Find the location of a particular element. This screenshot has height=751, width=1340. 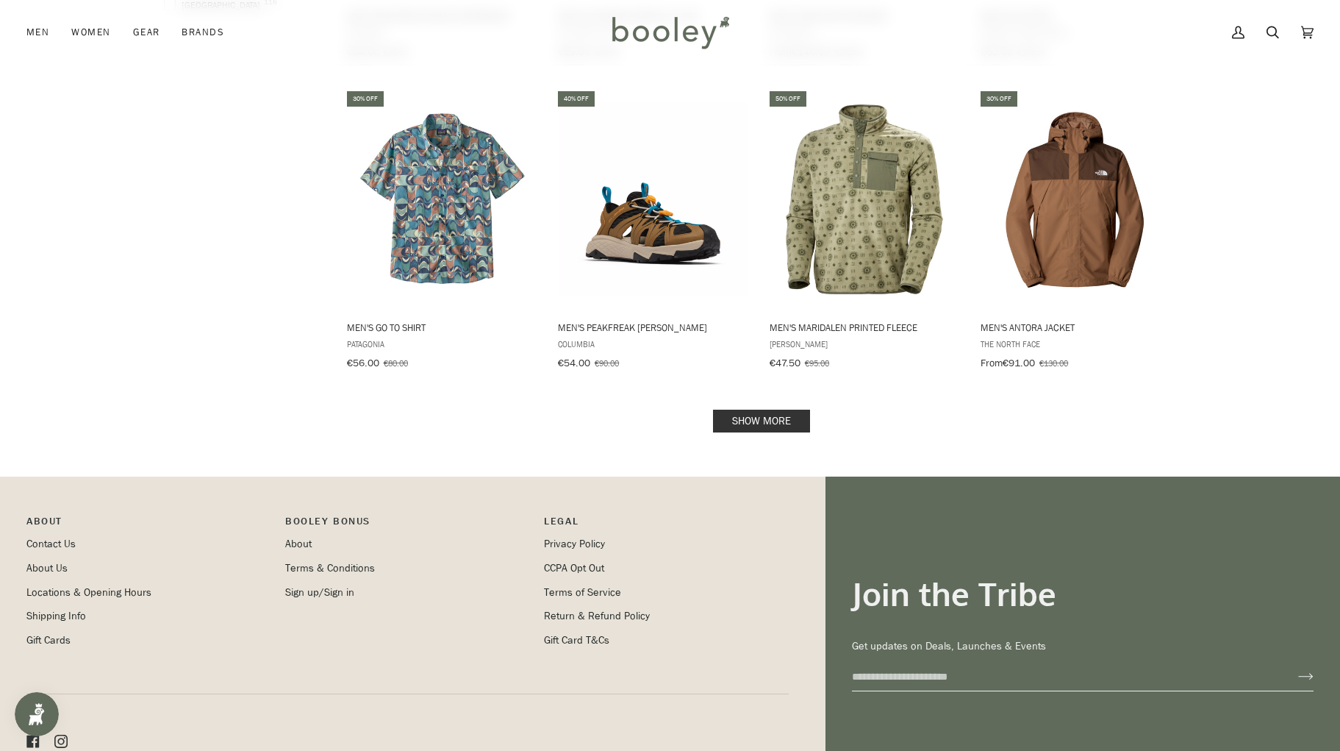

a: Return & Refund Policy is located at coordinates (597, 615).